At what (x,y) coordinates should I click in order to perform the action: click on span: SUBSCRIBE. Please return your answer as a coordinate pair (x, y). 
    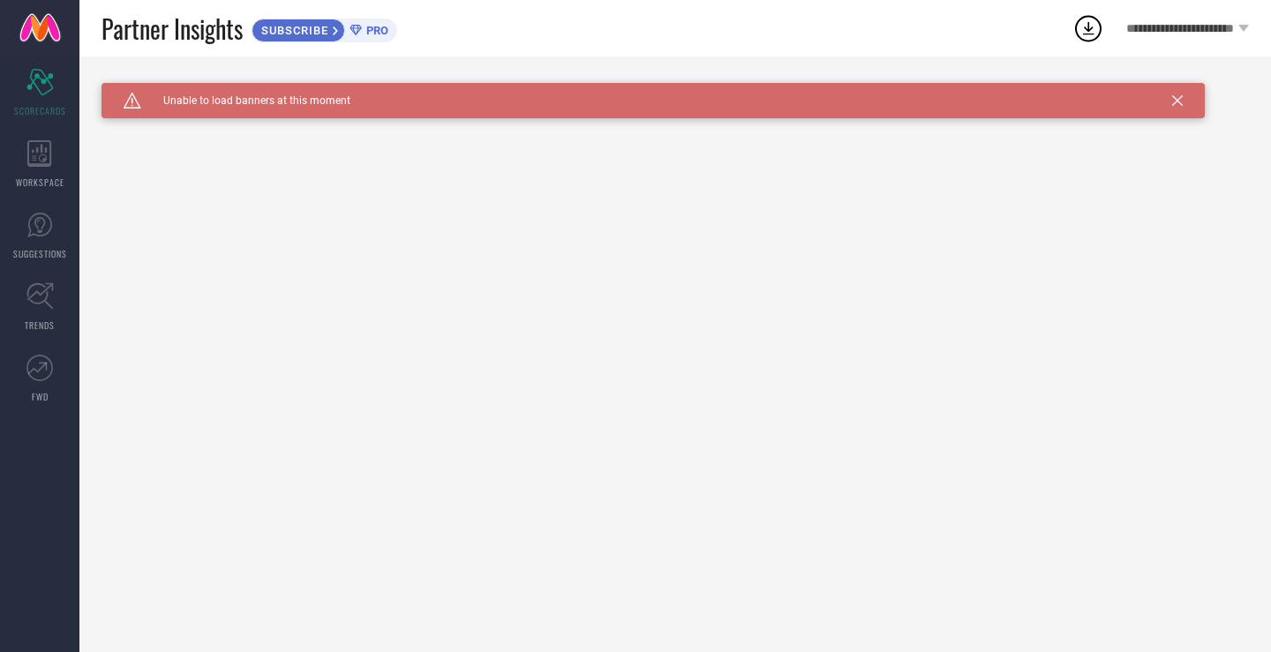
    Looking at the image, I should click on (292, 30).